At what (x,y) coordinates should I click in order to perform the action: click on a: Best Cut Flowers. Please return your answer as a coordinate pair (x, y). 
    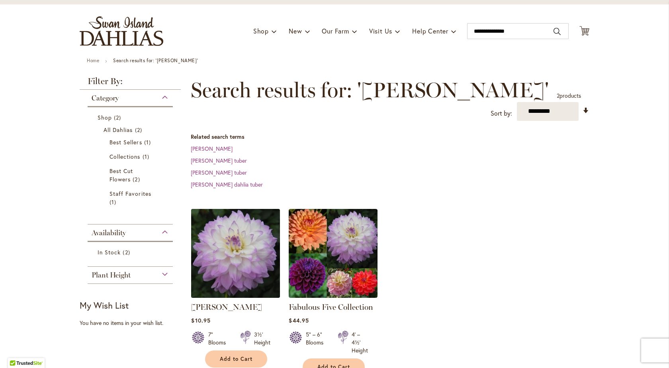
    Looking at the image, I should click on (131, 175).